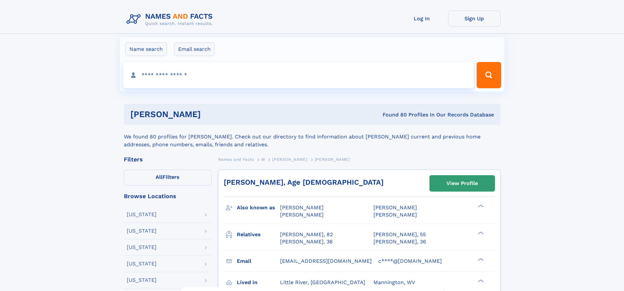  I want to click on div: Found 80 Profiles In Our Records Database, so click(393, 115).